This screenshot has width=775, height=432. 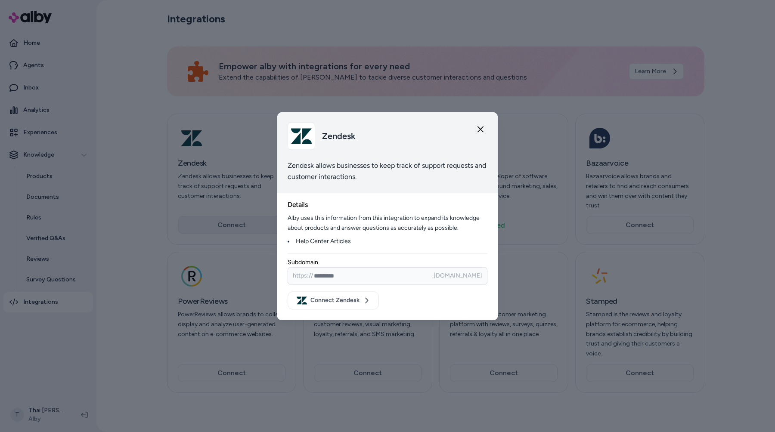 I want to click on button: Connect Zendesk, so click(x=333, y=301).